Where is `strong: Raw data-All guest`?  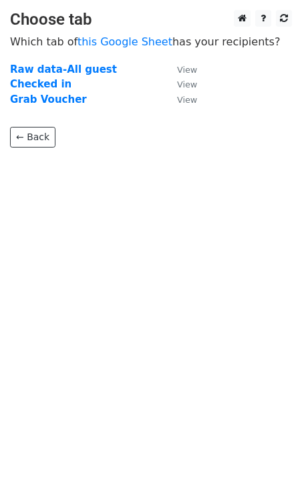
strong: Raw data-All guest is located at coordinates (63, 69).